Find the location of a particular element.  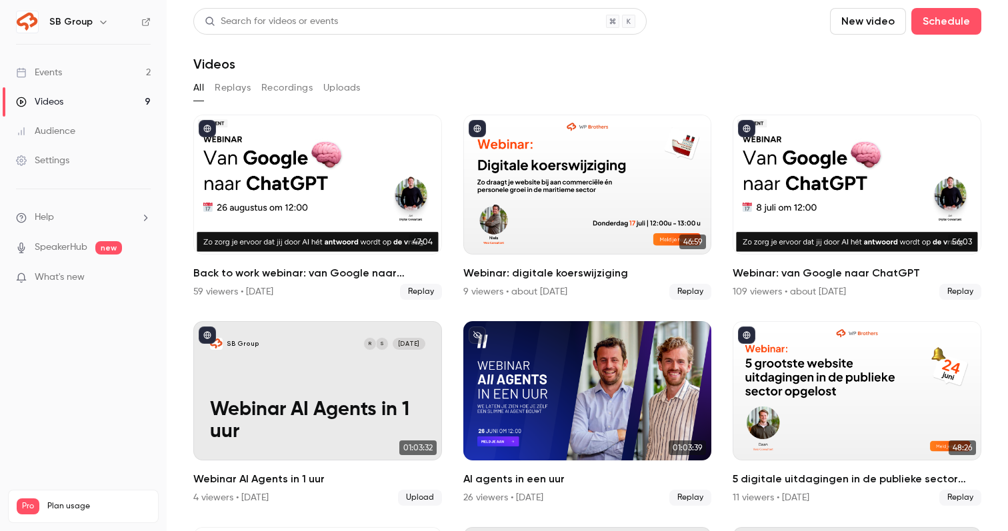

li: Webinar: van Google naar ChatGPT is located at coordinates (856, 207).